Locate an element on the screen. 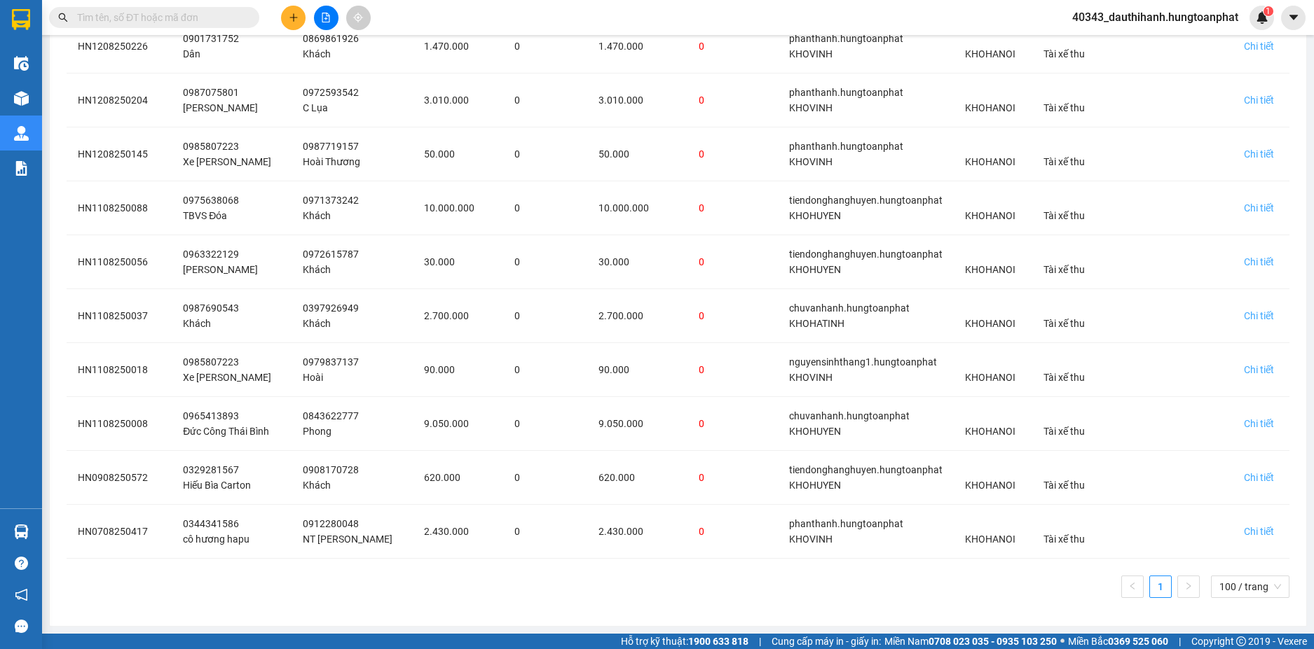  div: 2.430.000 is located at coordinates (457, 532).